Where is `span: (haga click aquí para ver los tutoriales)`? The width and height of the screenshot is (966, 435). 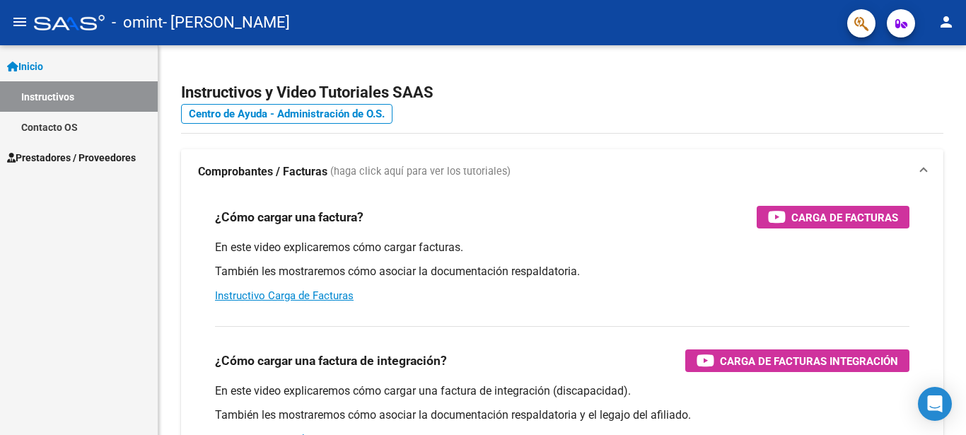 span: (haga click aquí para ver los tutoriales) is located at coordinates (420, 172).